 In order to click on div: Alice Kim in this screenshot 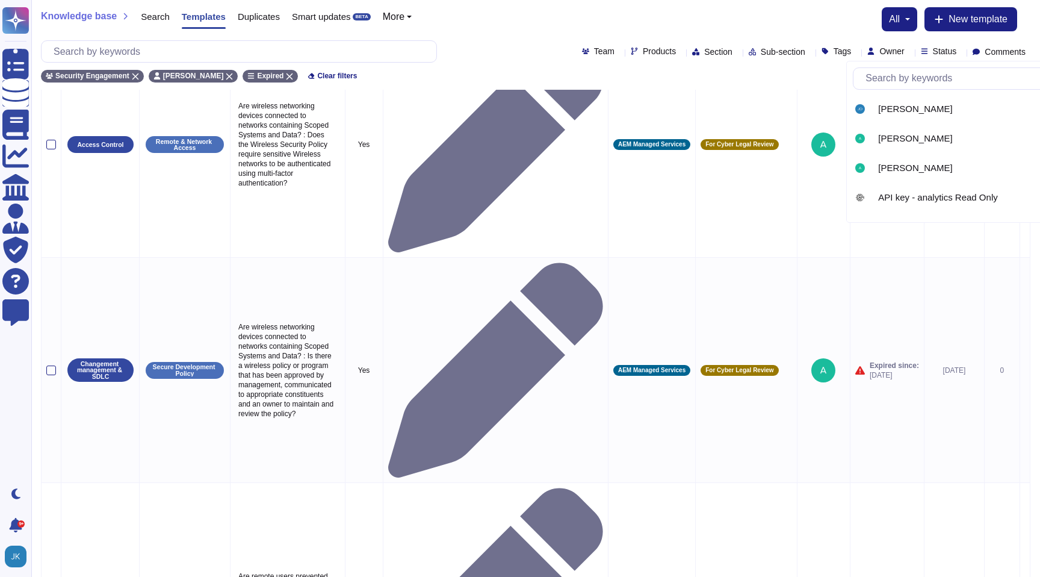, I will do `click(863, 138)`.